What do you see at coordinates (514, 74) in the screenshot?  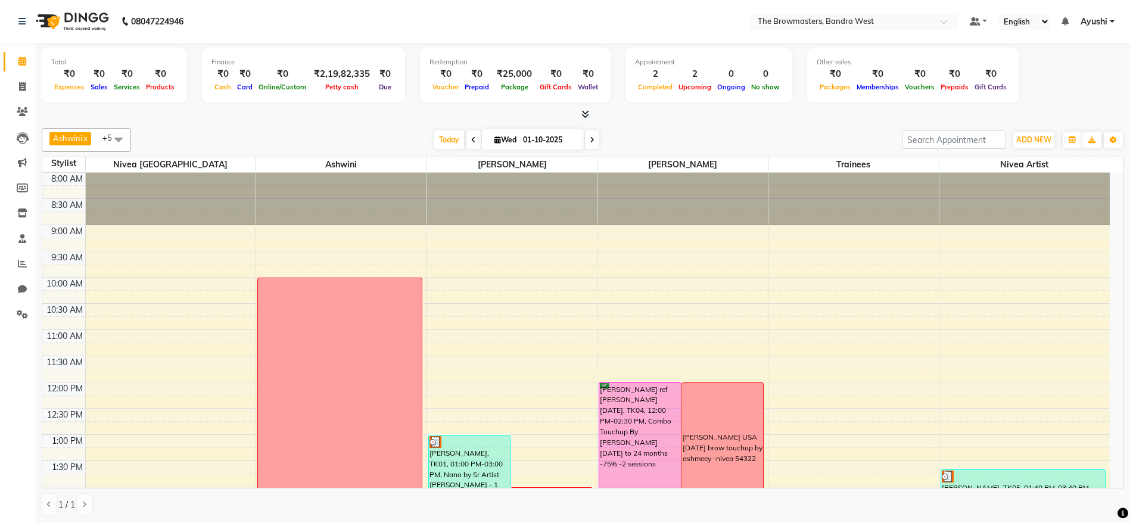 I see `div: ₹25,000` at bounding box center [514, 74].